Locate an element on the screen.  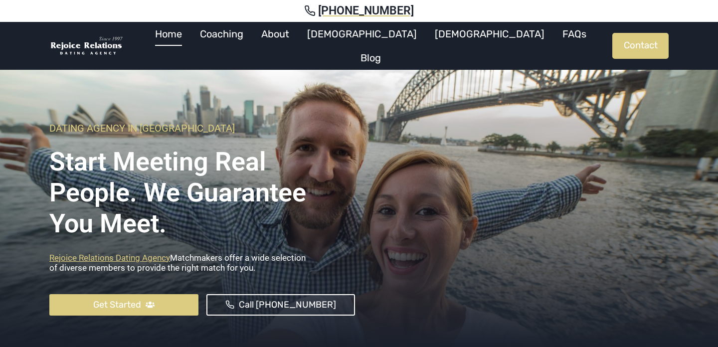
a: Home is located at coordinates (168, 34).